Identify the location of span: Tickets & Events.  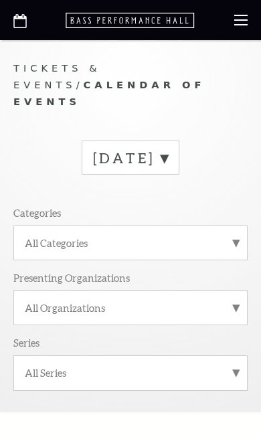
(57, 76).